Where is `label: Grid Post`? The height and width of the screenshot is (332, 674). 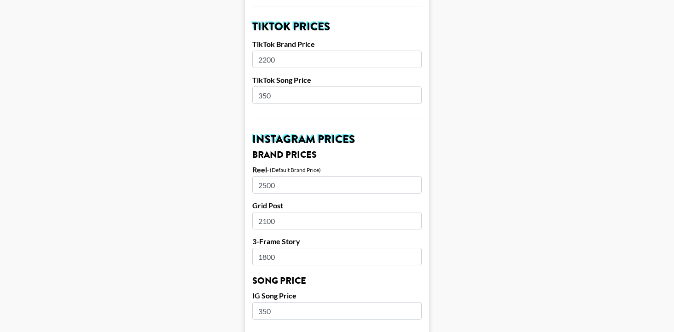
label: Grid Post is located at coordinates (337, 206).